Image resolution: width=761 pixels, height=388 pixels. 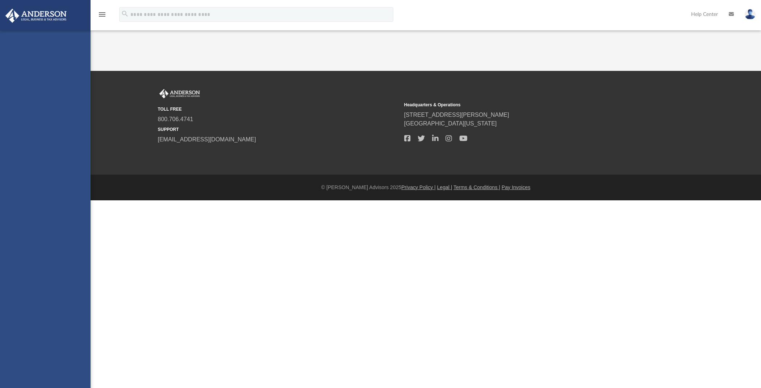 What do you see at coordinates (476, 188) in the screenshot?
I see `a: Terms & Conditions |` at bounding box center [476, 188].